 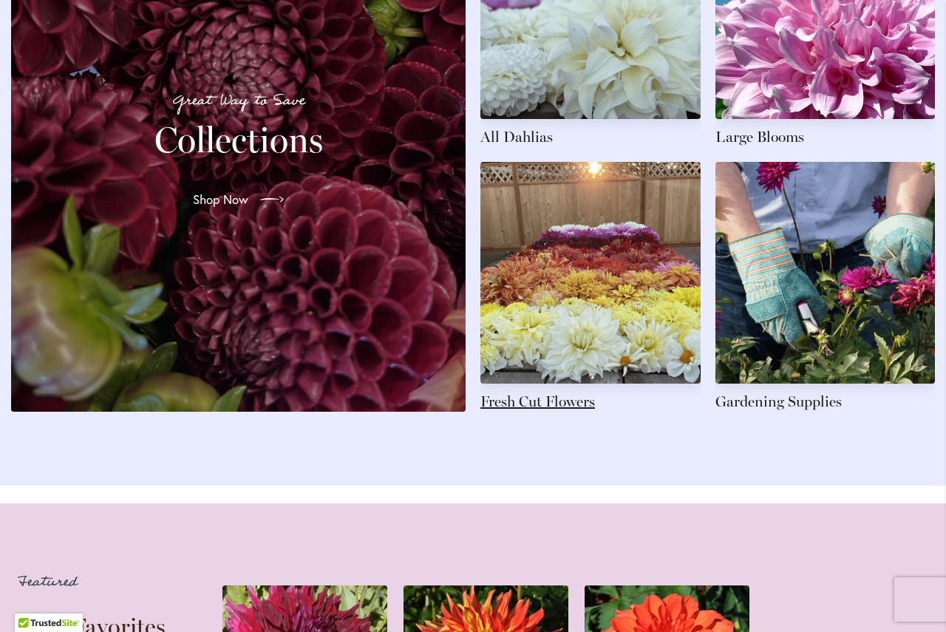 What do you see at coordinates (238, 200) in the screenshot?
I see `a: Shop Now` at bounding box center [238, 200].